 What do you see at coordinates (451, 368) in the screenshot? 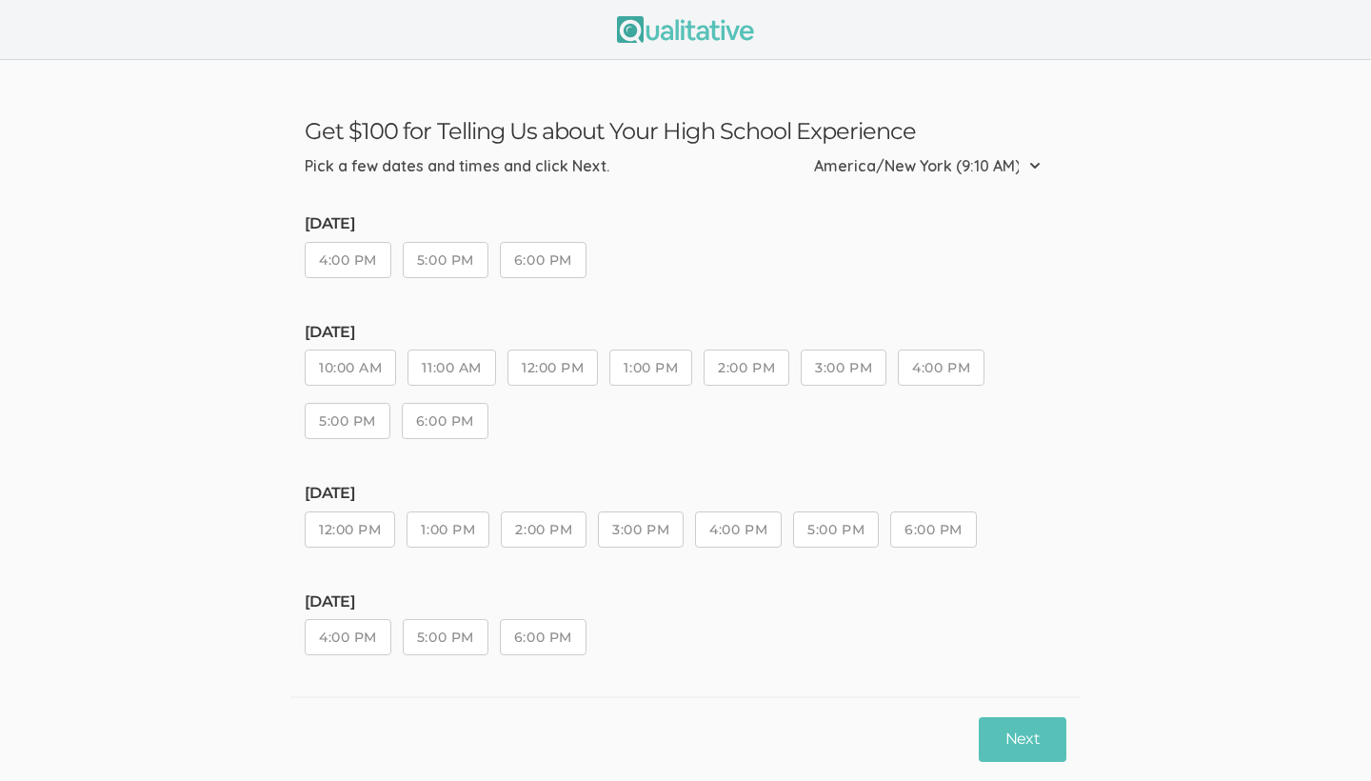
I see `button: 11:00 AM` at bounding box center [451, 368].